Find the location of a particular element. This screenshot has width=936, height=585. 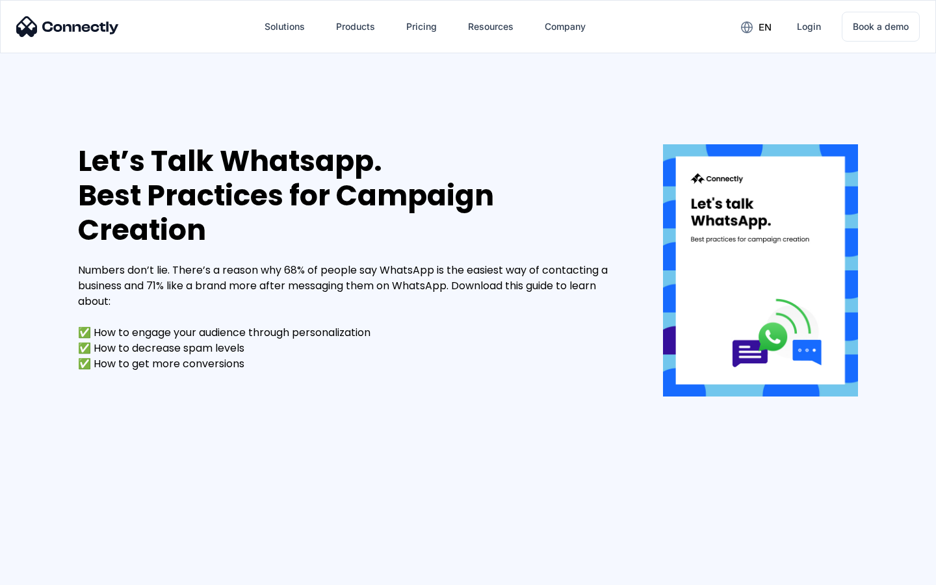

div: Solutions is located at coordinates (285, 27).